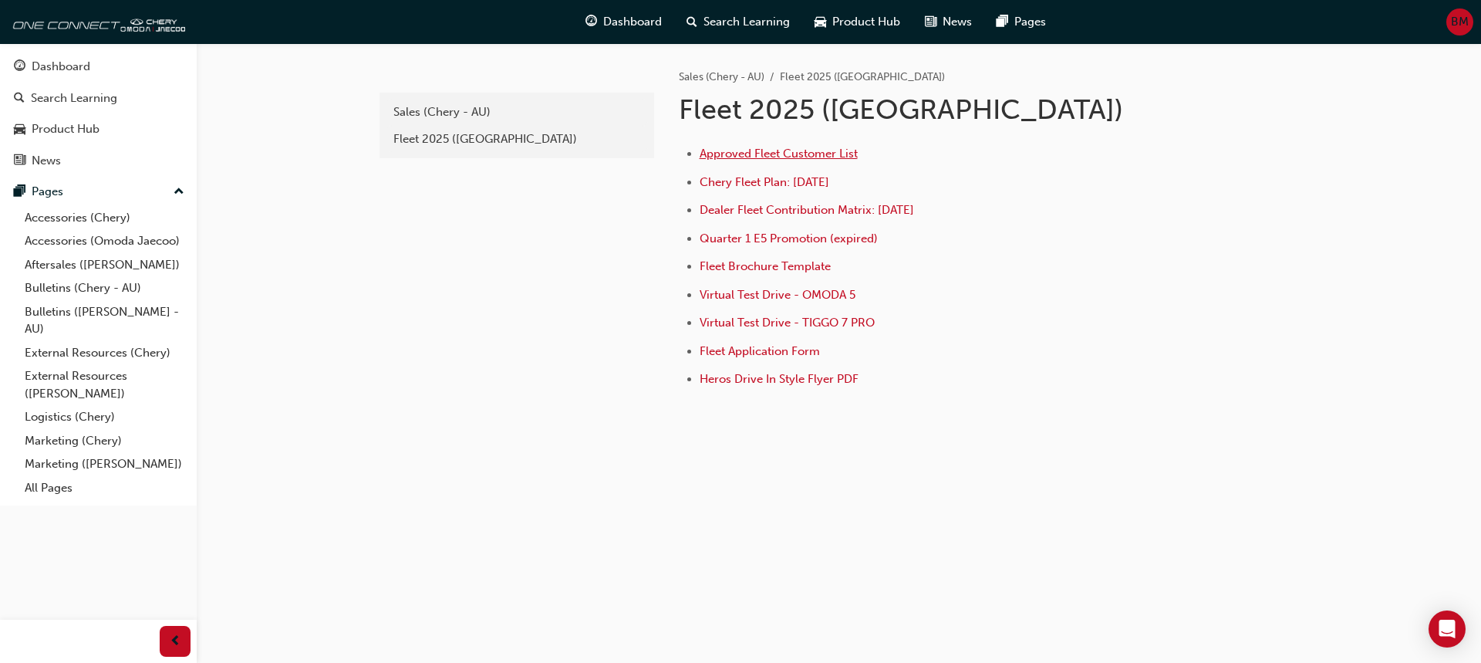 This screenshot has height=663, width=1481. What do you see at coordinates (948, 22) in the screenshot?
I see `a: news-iconNews` at bounding box center [948, 22].